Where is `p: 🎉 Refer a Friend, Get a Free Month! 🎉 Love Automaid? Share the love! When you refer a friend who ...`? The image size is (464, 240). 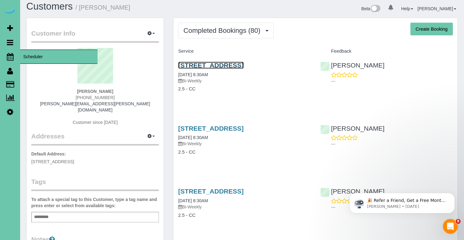 p: 🎉 Refer a Friend, Get a Free Month! 🎉 Love Automaid? Share the love! When you refer a friend who ... is located at coordinates (67, 21).